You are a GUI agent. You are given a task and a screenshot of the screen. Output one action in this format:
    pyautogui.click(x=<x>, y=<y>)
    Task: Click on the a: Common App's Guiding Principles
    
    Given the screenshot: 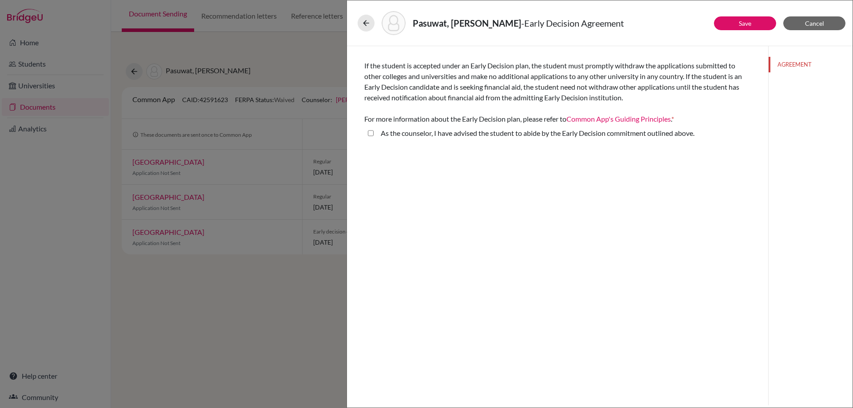 What is the action you would take?
    pyautogui.click(x=618, y=119)
    